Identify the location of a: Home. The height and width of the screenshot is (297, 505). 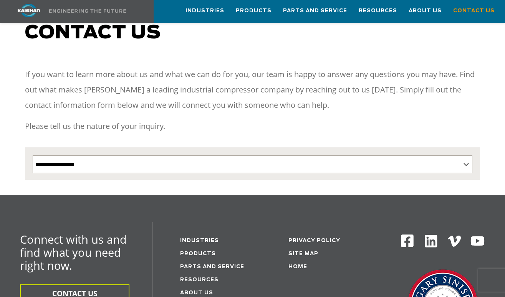
(297, 267).